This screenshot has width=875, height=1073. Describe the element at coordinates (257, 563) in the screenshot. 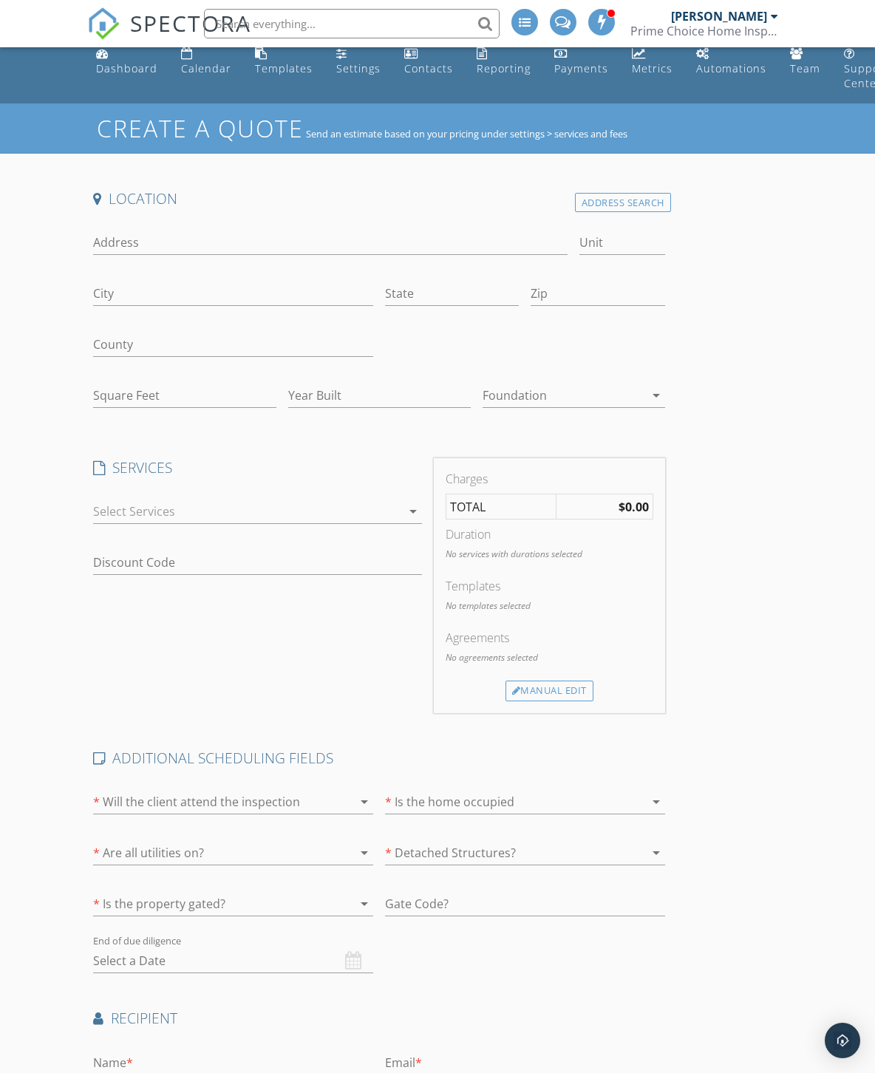

I see `input: Discount Code` at that location.